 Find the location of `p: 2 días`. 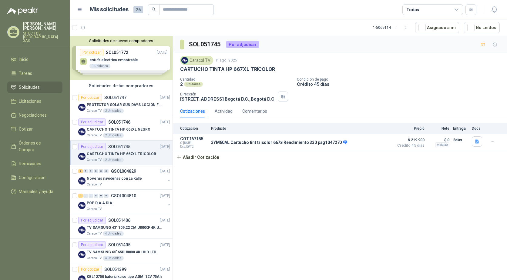

p: 2 días is located at coordinates (460, 140).